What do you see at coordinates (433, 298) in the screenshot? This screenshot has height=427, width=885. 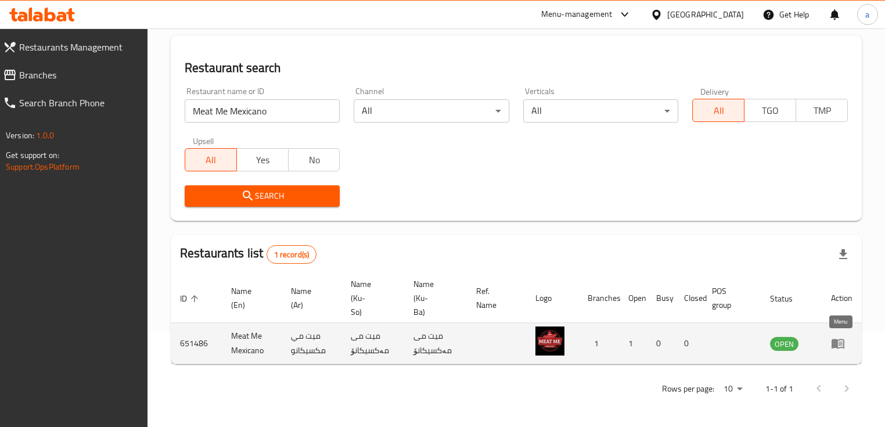 I see `span: Name (Ku-Ba)` at bounding box center [433, 298].